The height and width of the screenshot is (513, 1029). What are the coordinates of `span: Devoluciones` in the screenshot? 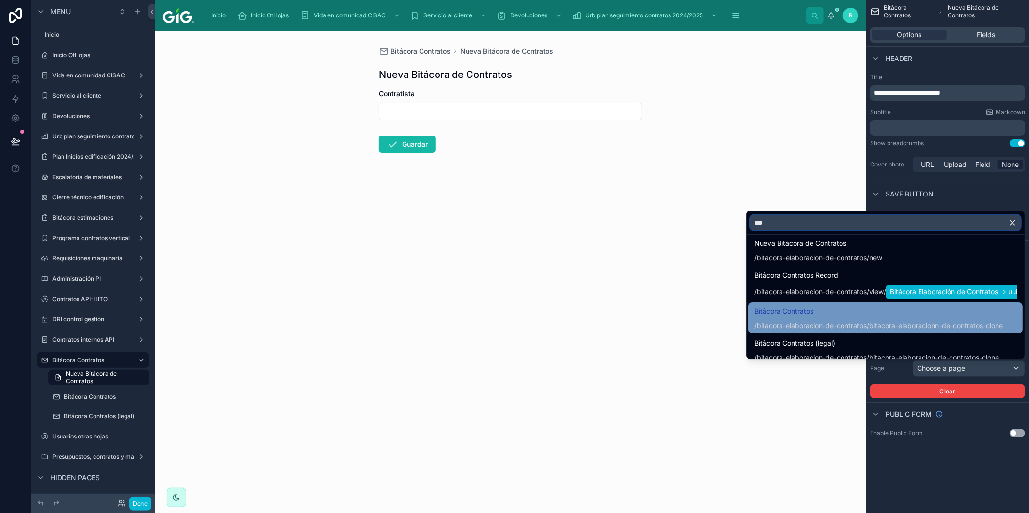 It's located at (528, 15).